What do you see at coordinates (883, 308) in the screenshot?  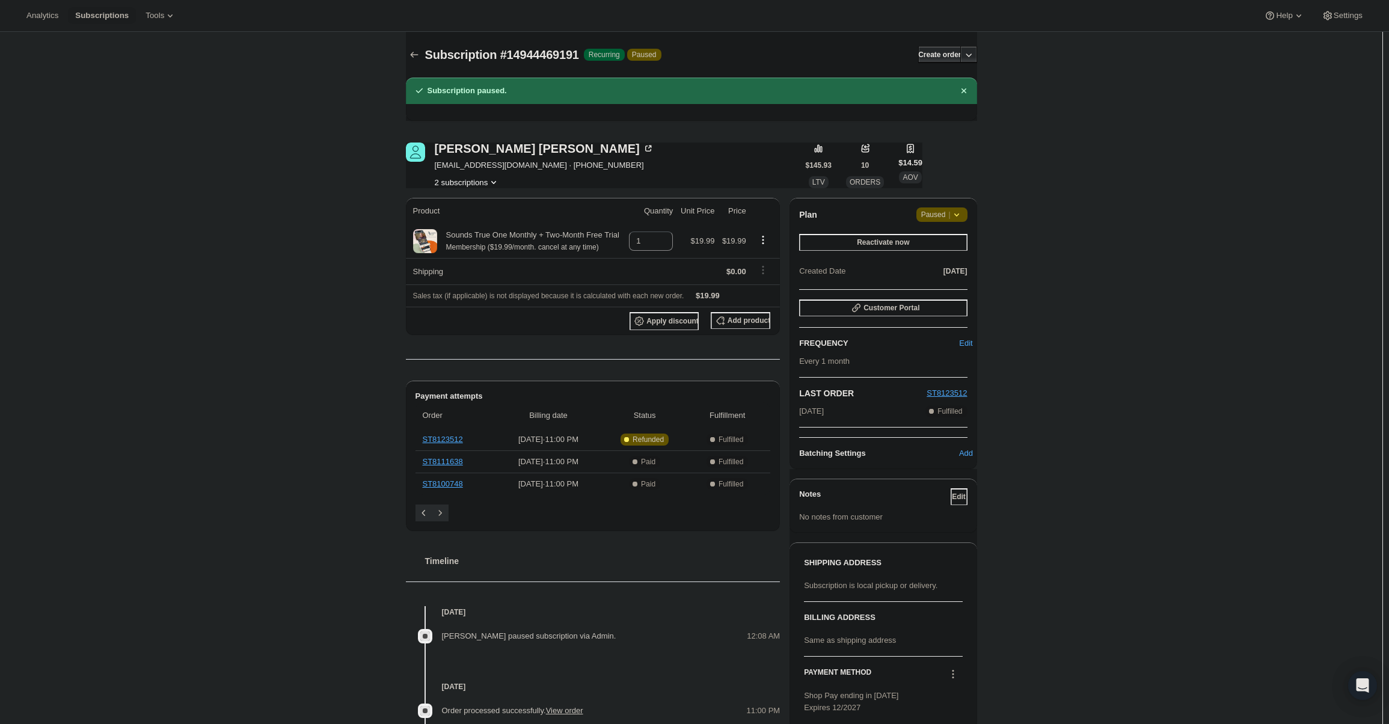 I see `button: Customer Portal` at bounding box center [883, 308].